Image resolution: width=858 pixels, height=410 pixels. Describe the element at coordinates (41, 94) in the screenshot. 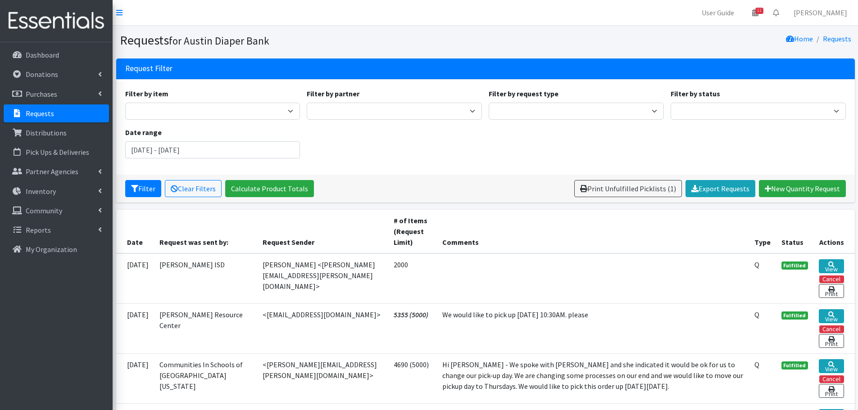

I see `p: Purchases` at that location.